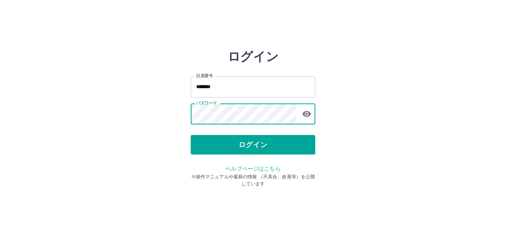 Image resolution: width=506 pixels, height=247 pixels. I want to click on a: ヘルプページはこちら, so click(253, 168).